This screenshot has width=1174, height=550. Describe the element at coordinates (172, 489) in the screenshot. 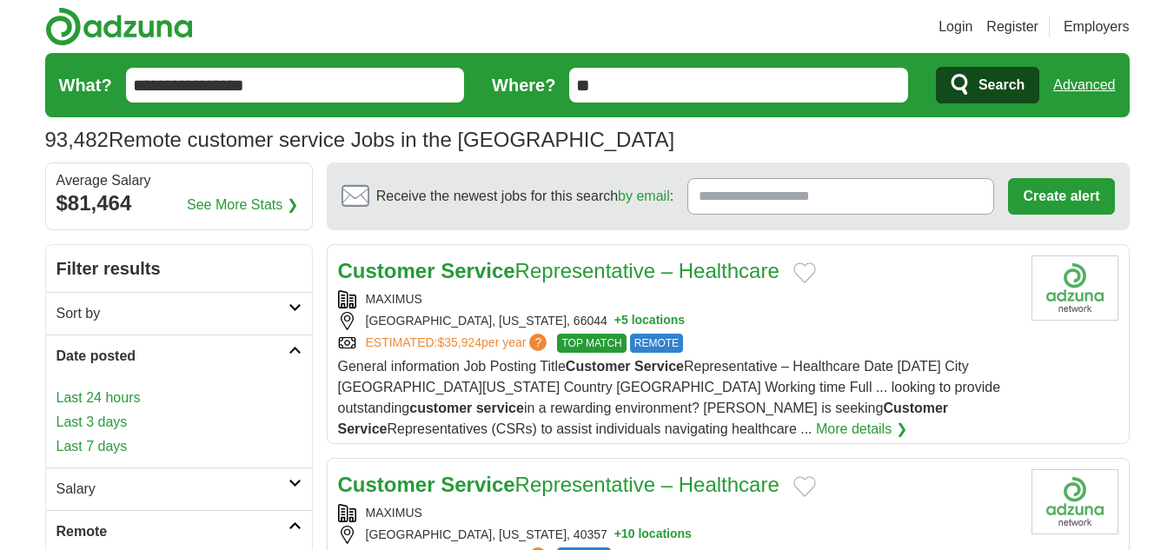

I see `h2: Salary` at that location.